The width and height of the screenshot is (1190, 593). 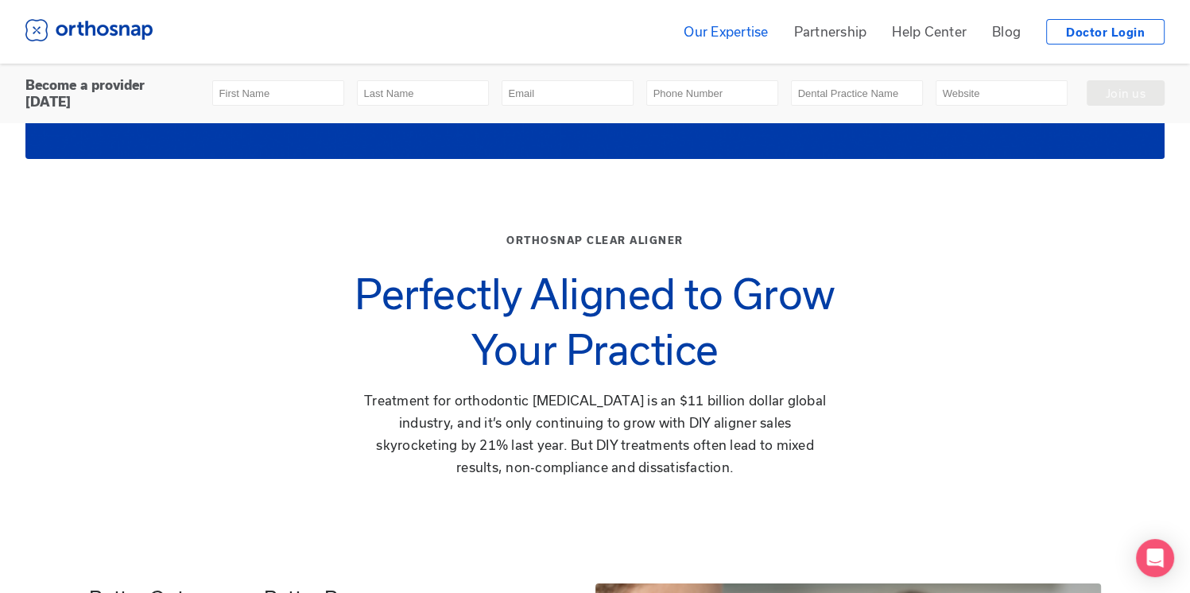 I want to click on div: Open Intercom Messenger, so click(x=1155, y=558).